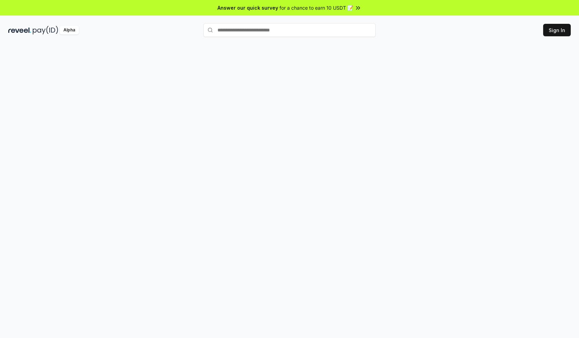 Image resolution: width=579 pixels, height=338 pixels. I want to click on img: reveel_dark, so click(20, 30).